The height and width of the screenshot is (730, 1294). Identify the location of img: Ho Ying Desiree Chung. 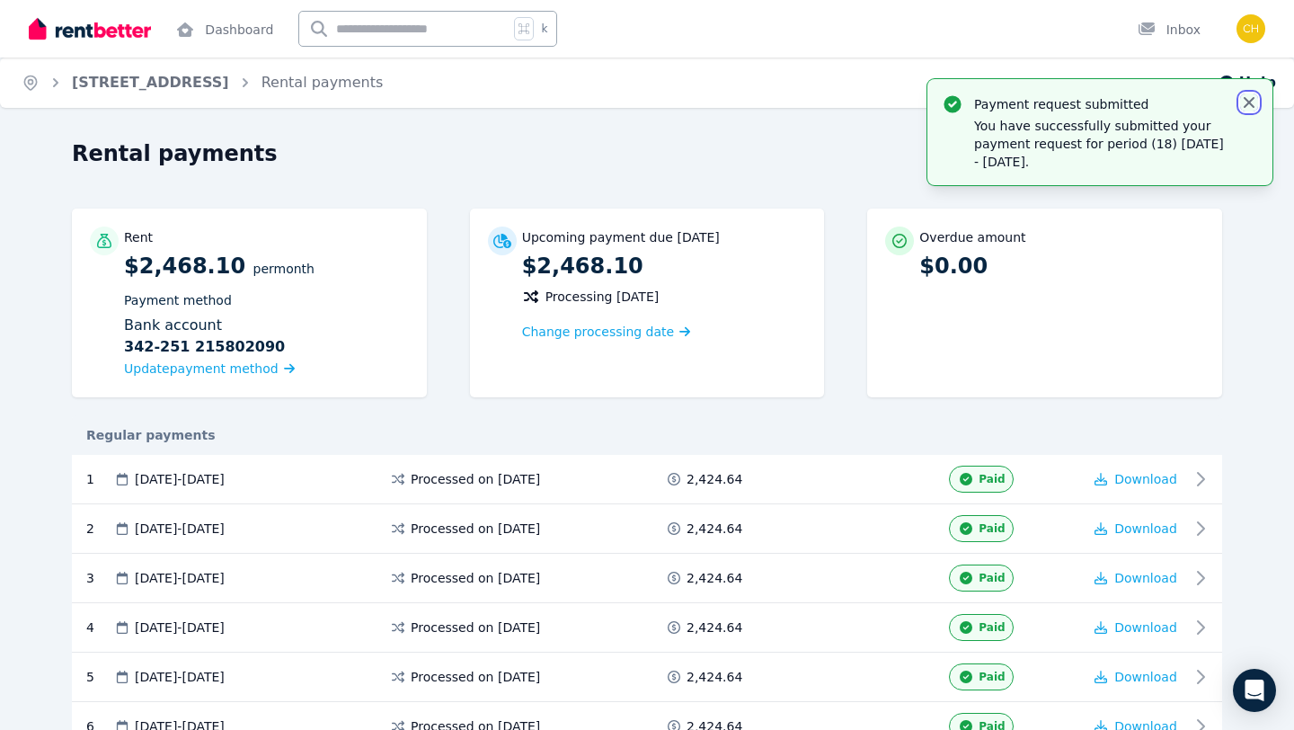
(1251, 29).